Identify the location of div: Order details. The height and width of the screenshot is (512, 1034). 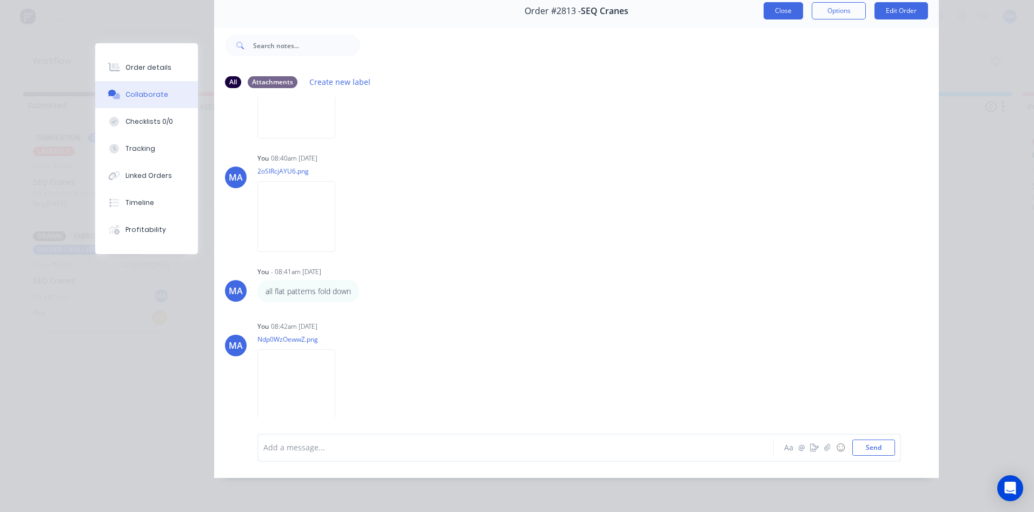
(148, 68).